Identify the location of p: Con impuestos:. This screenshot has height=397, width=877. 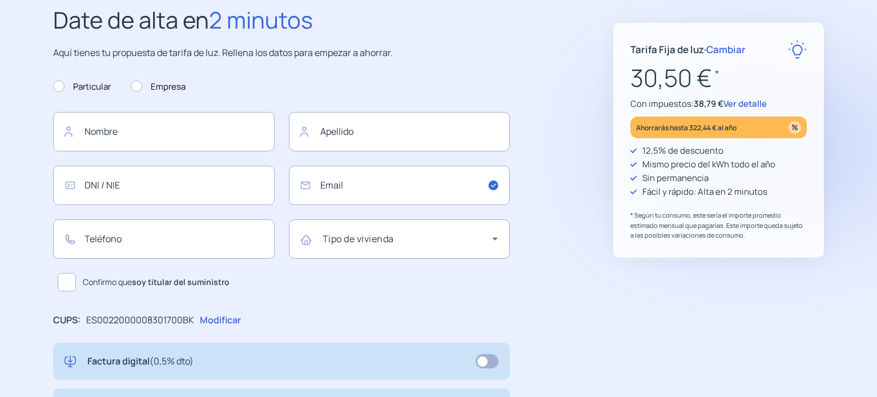
(718, 104).